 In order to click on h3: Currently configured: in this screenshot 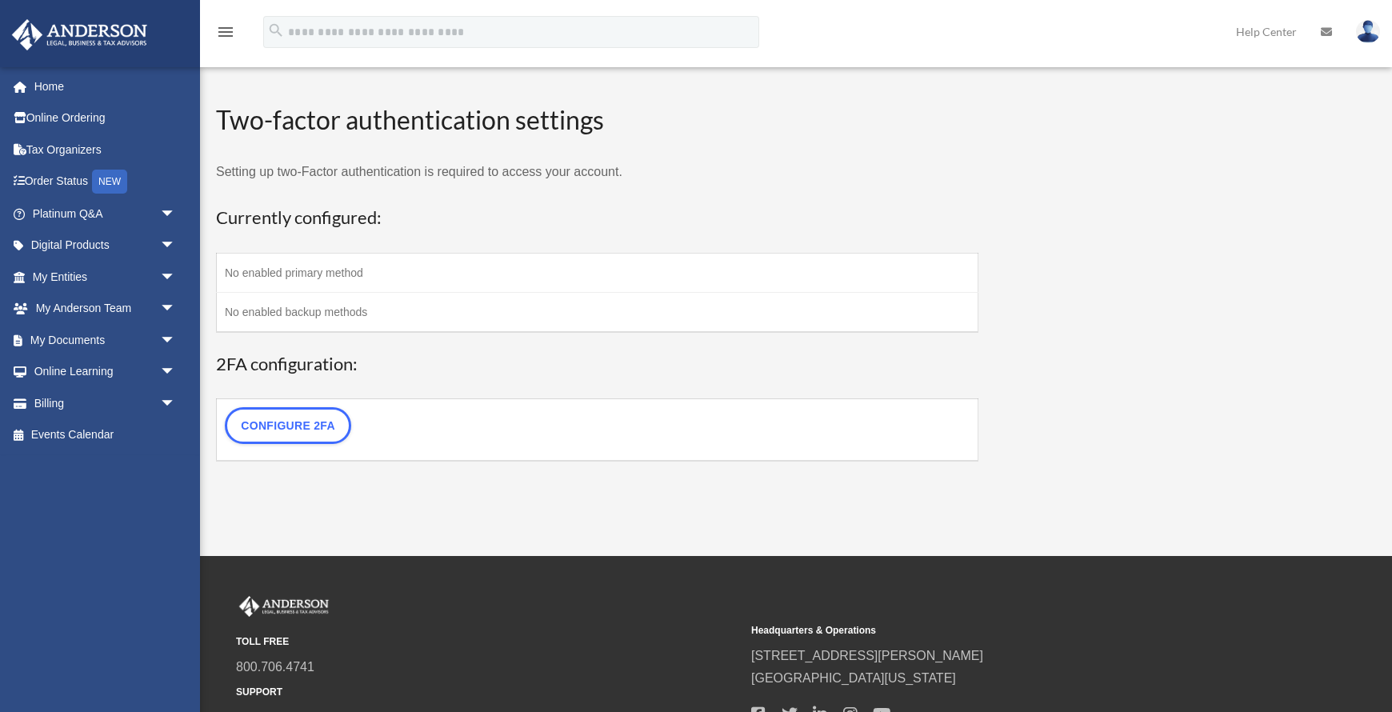, I will do `click(597, 218)`.